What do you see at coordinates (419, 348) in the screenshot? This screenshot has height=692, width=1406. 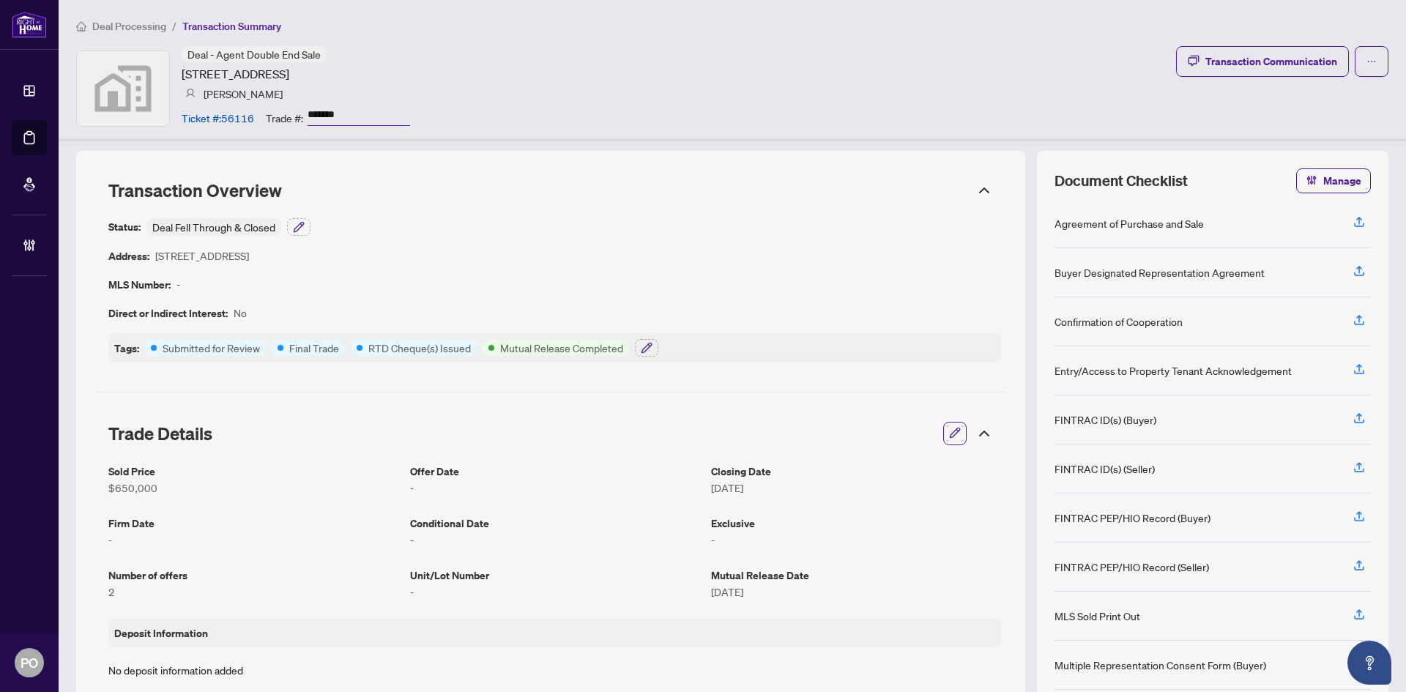 I see `article: RTD Cheque(s) Issued` at bounding box center [419, 348].